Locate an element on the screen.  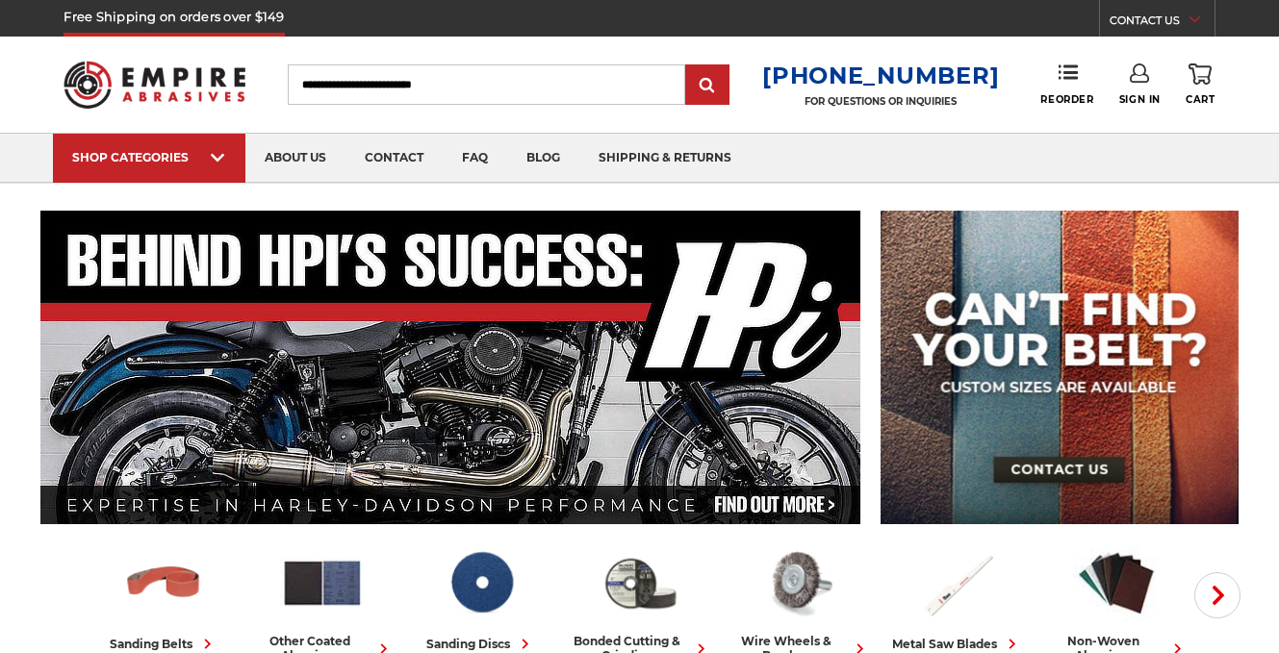
a: Banner for an interview featuring Horsepower Inc who makes Harley performance upgrades featured o... is located at coordinates (450, 368).